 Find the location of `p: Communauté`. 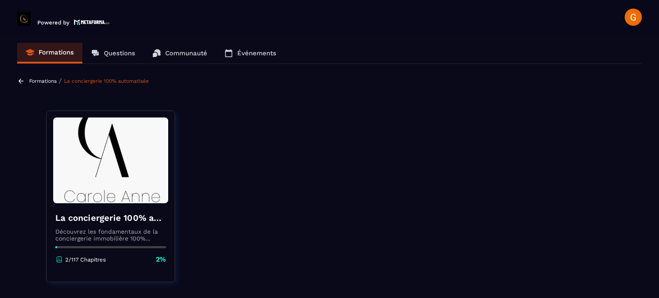

p: Communauté is located at coordinates (186, 53).